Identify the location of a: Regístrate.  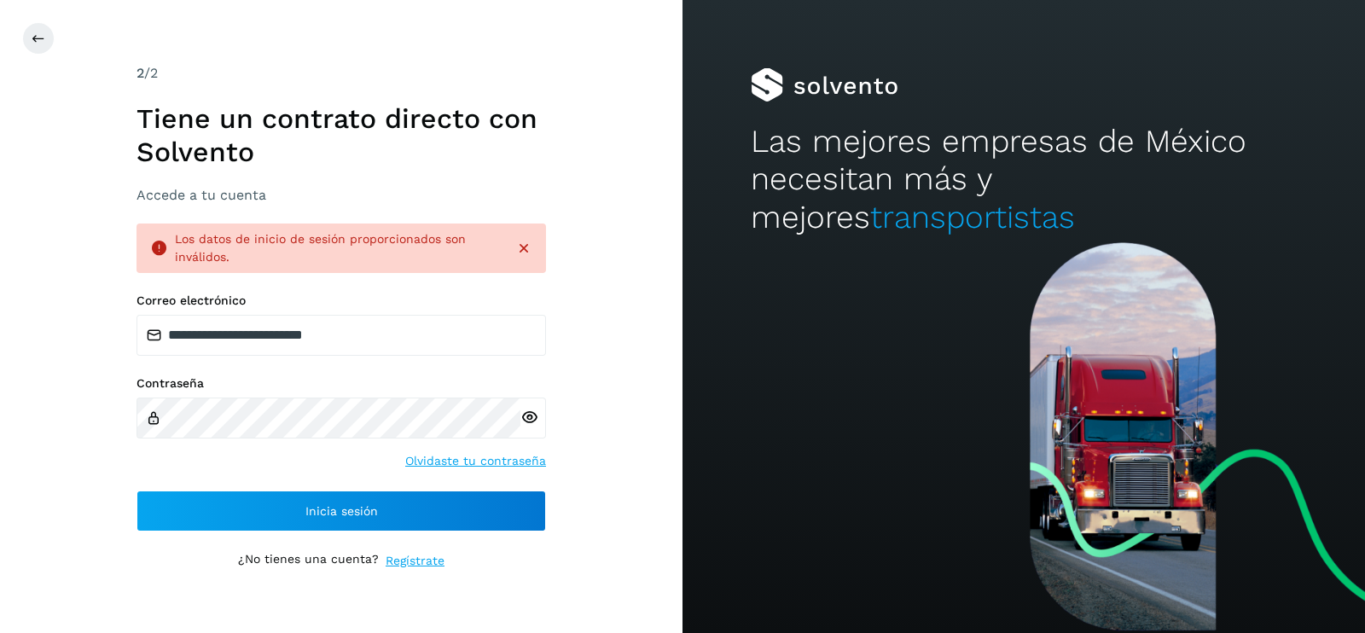
(415, 560).